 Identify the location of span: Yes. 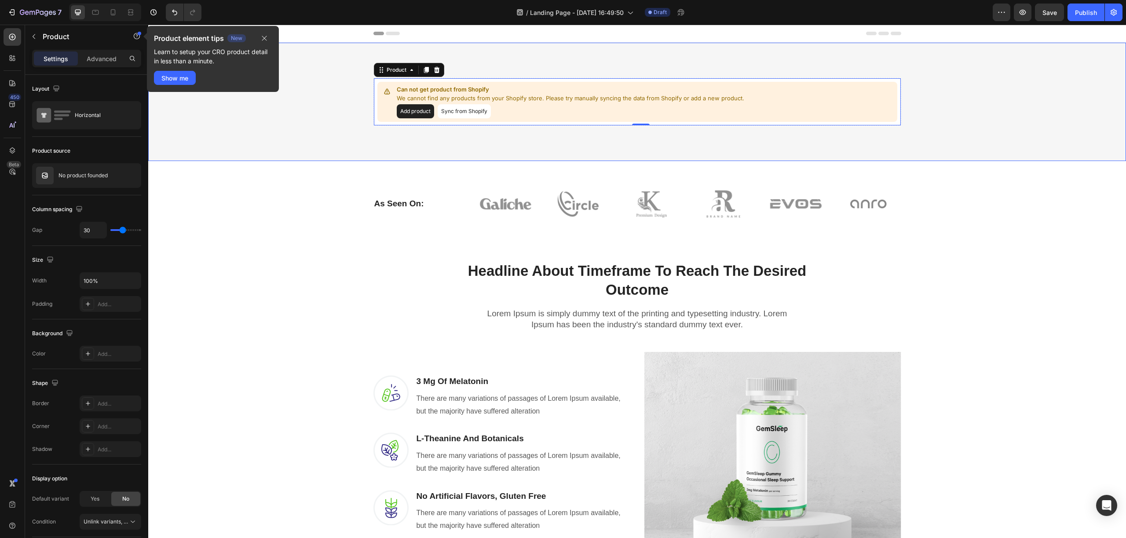
(95, 499).